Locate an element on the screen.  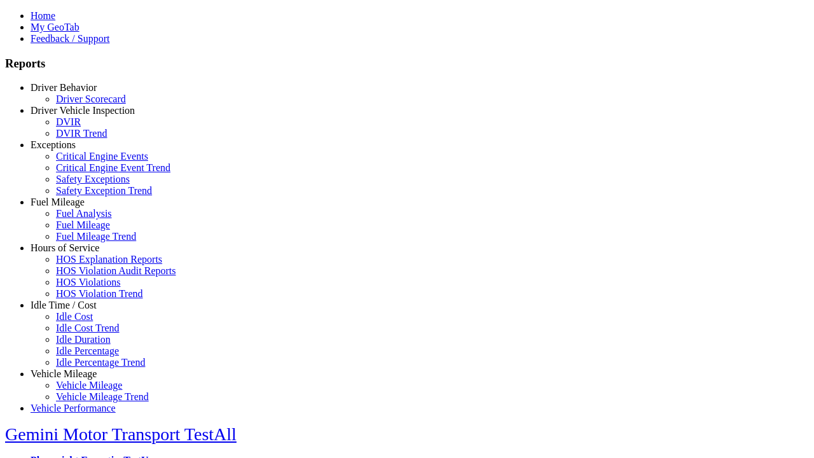
a: Vehicle Mileage Trend is located at coordinates (102, 396).